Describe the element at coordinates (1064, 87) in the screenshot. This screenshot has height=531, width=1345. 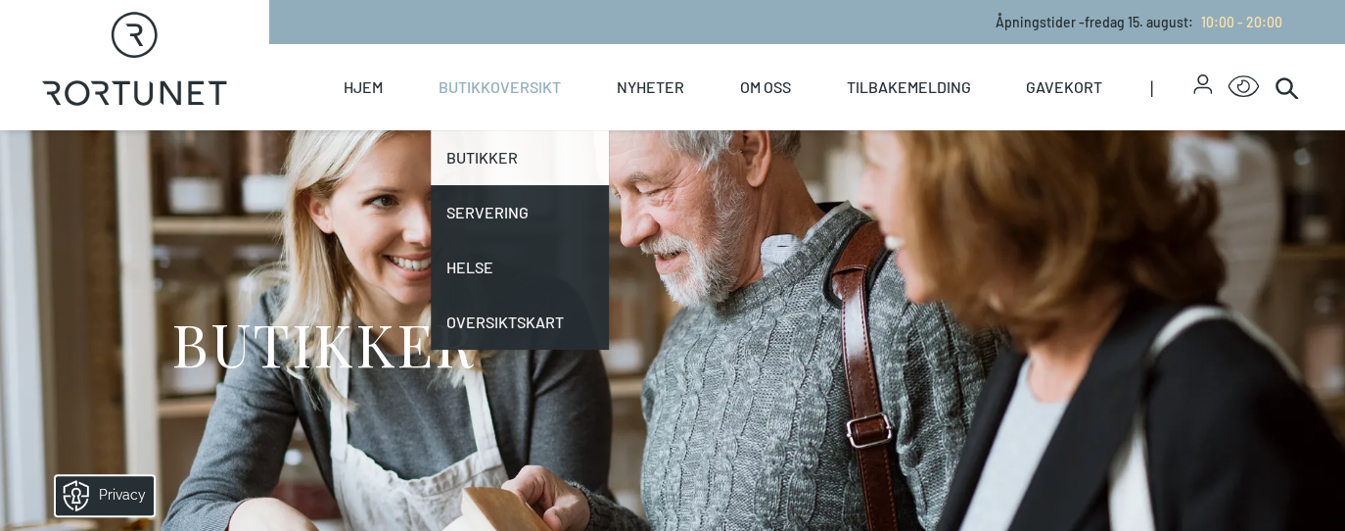
I see `a: Gavekort` at that location.